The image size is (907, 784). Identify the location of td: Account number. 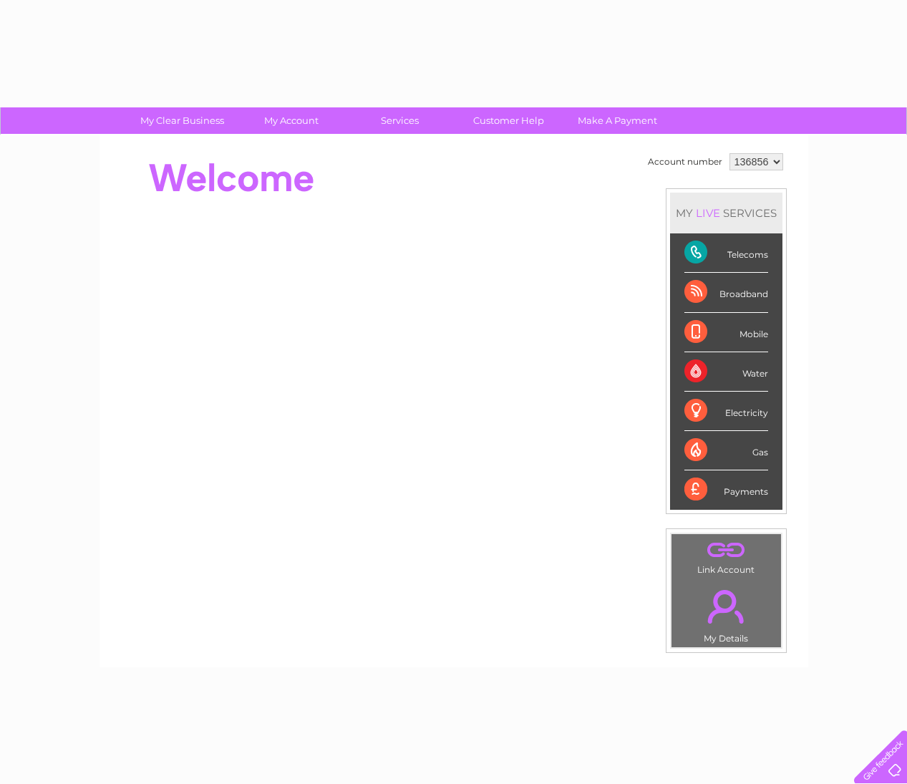
(685, 162).